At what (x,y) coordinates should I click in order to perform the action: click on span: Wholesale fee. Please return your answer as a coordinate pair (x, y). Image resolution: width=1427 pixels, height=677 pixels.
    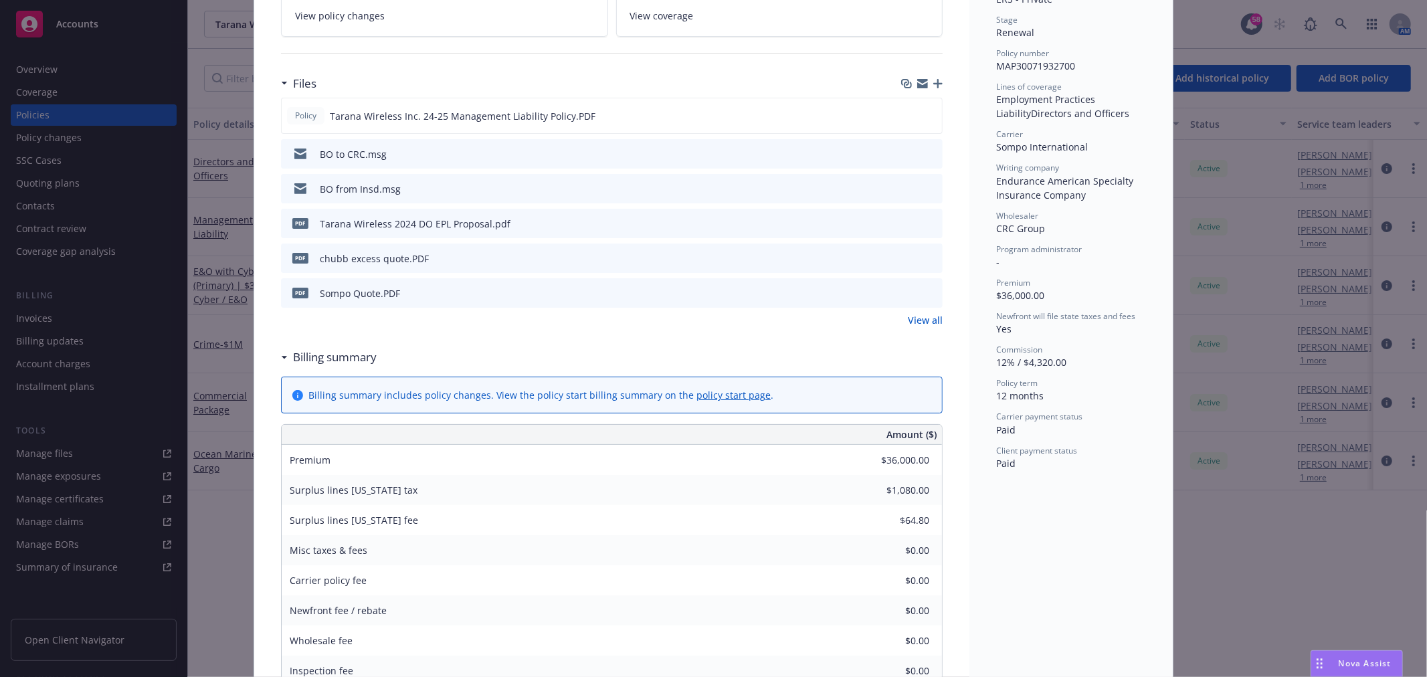
    Looking at the image, I should click on (321, 640).